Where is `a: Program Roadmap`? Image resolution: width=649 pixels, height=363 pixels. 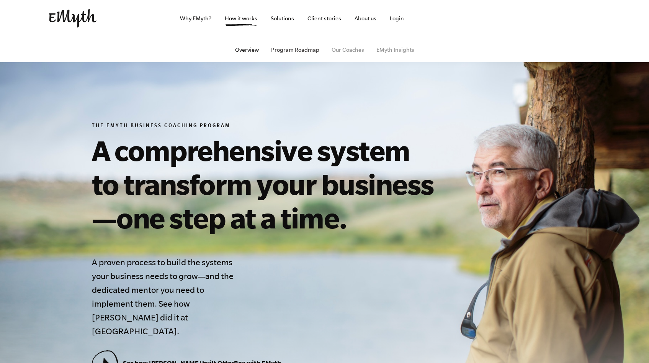 a: Program Roadmap is located at coordinates (295, 50).